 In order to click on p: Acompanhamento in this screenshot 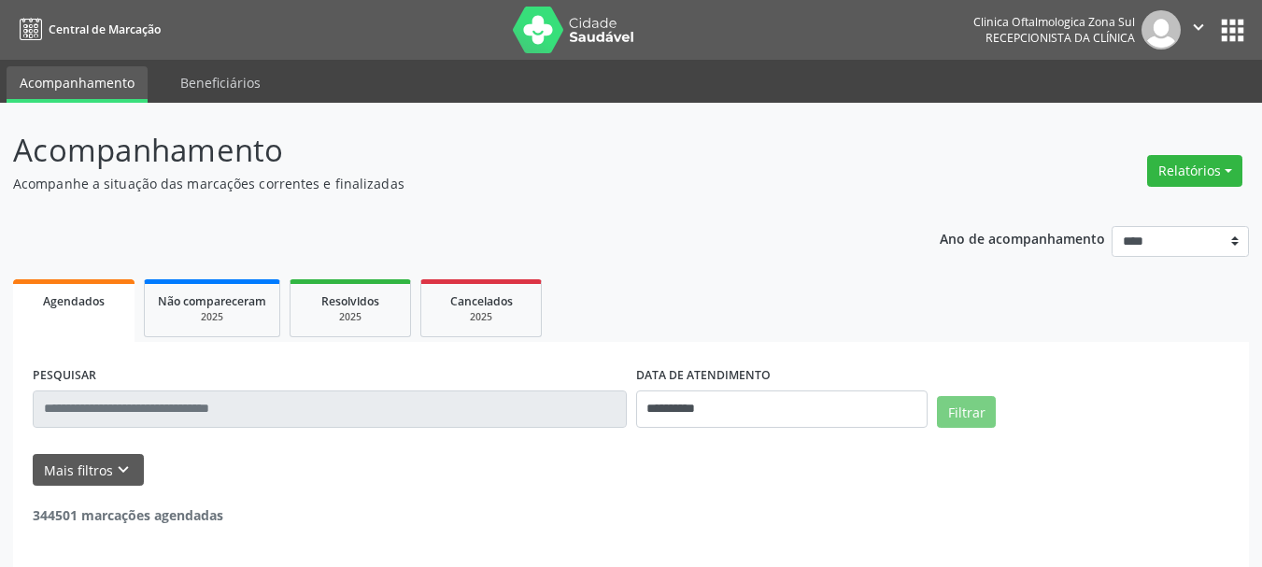, I will do `click(445, 150)`.